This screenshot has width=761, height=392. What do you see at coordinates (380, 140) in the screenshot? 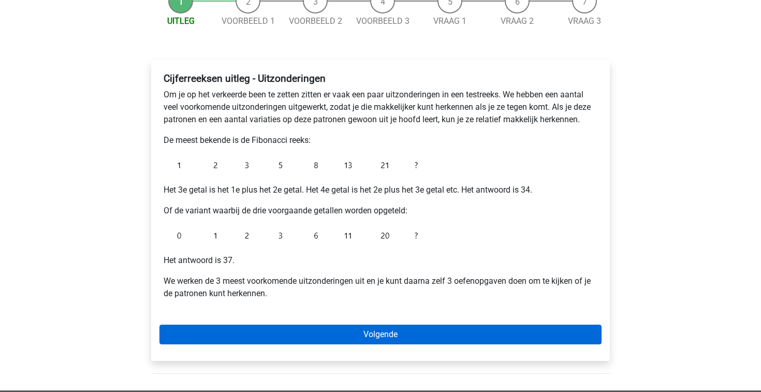
I see `p: De meest bekende is de Fibonacci reeks:` at bounding box center [380, 140].